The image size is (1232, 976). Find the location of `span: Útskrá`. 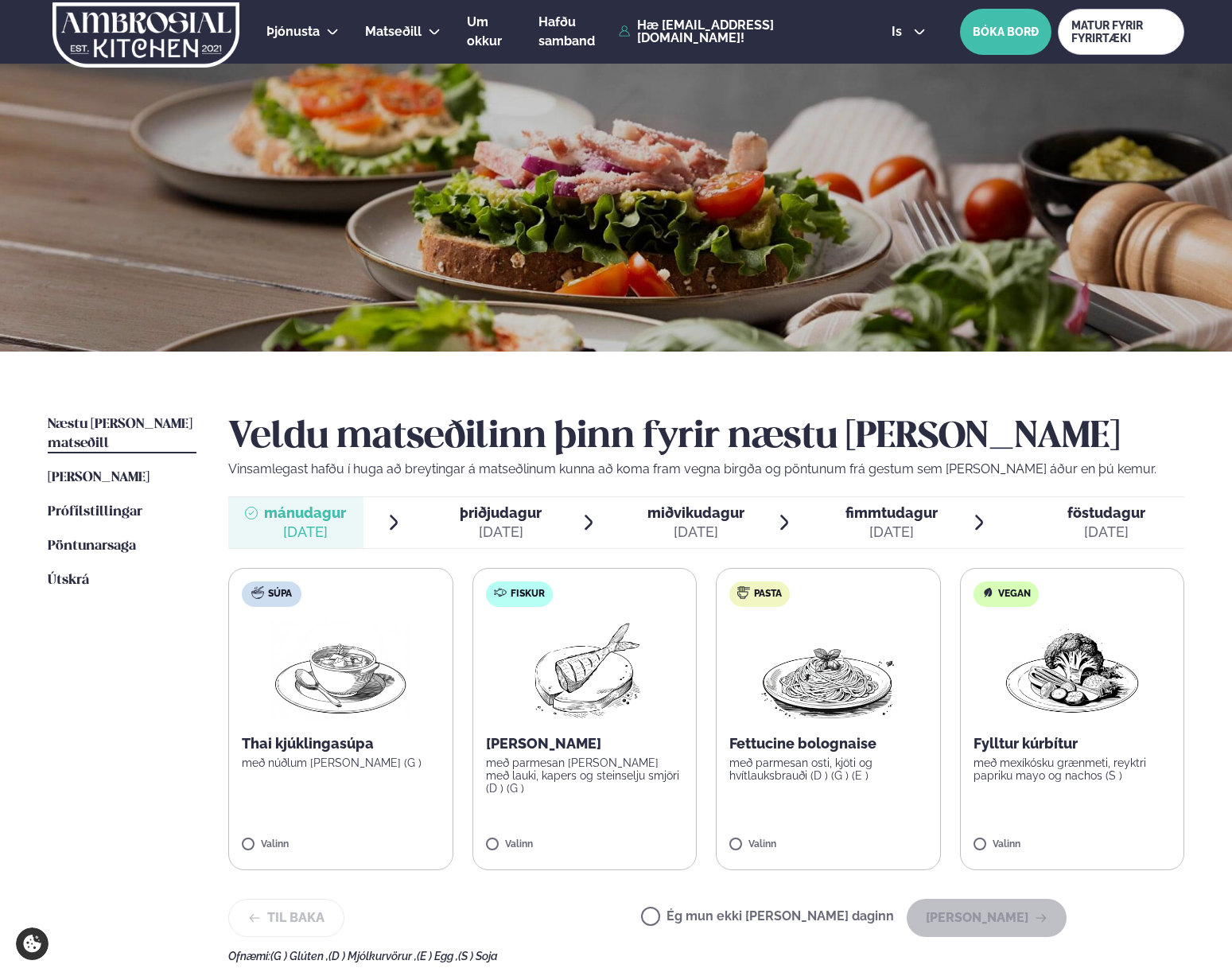

span: Útskrá is located at coordinates (68, 580).